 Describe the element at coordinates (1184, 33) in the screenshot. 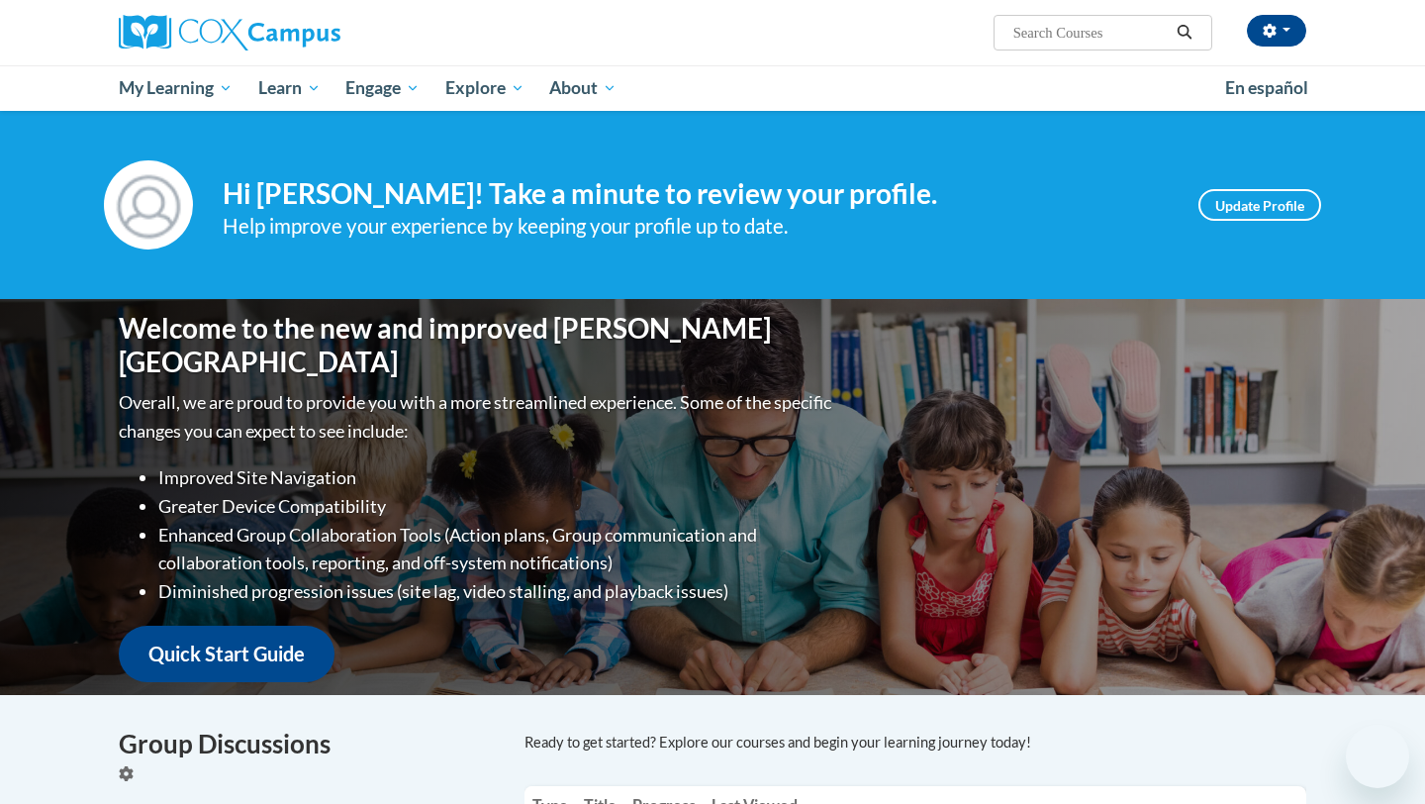

I see `button: Search` at that location.